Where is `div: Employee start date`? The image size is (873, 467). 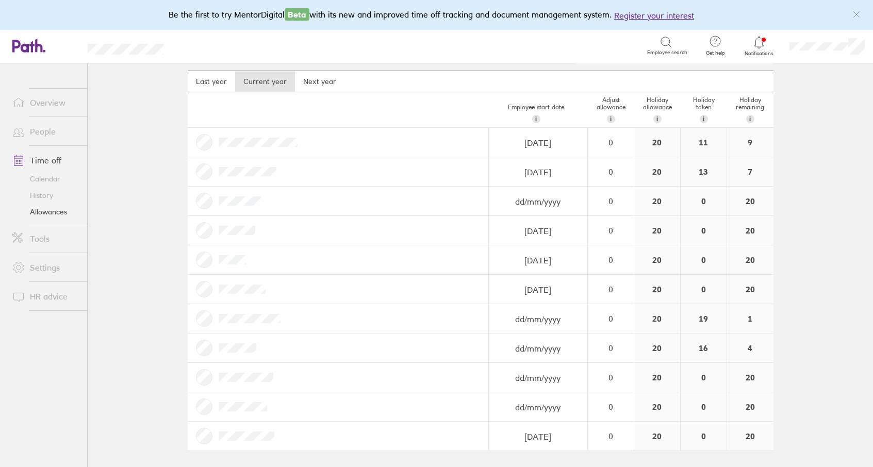
div: Employee start date is located at coordinates (536, 113).